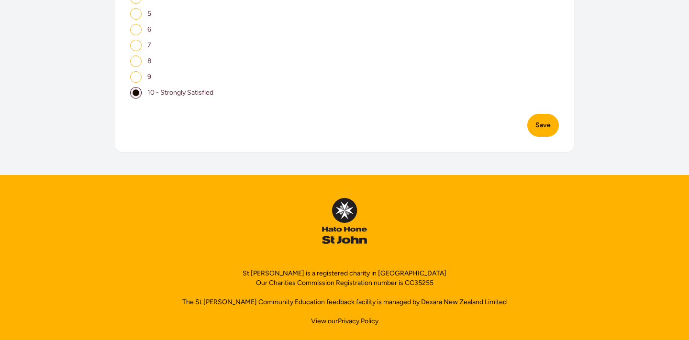 The width and height of the screenshot is (689, 340). What do you see at coordinates (136, 30) in the screenshot?
I see `input: 6` at bounding box center [136, 30].